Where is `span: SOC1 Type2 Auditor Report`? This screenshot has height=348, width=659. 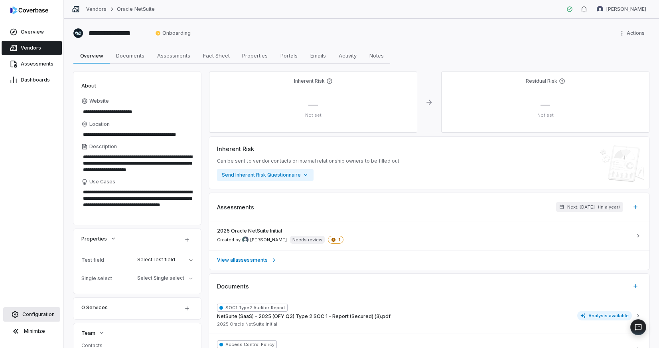
span: SOC1 Type2 Auditor Report is located at coordinates (252, 307).